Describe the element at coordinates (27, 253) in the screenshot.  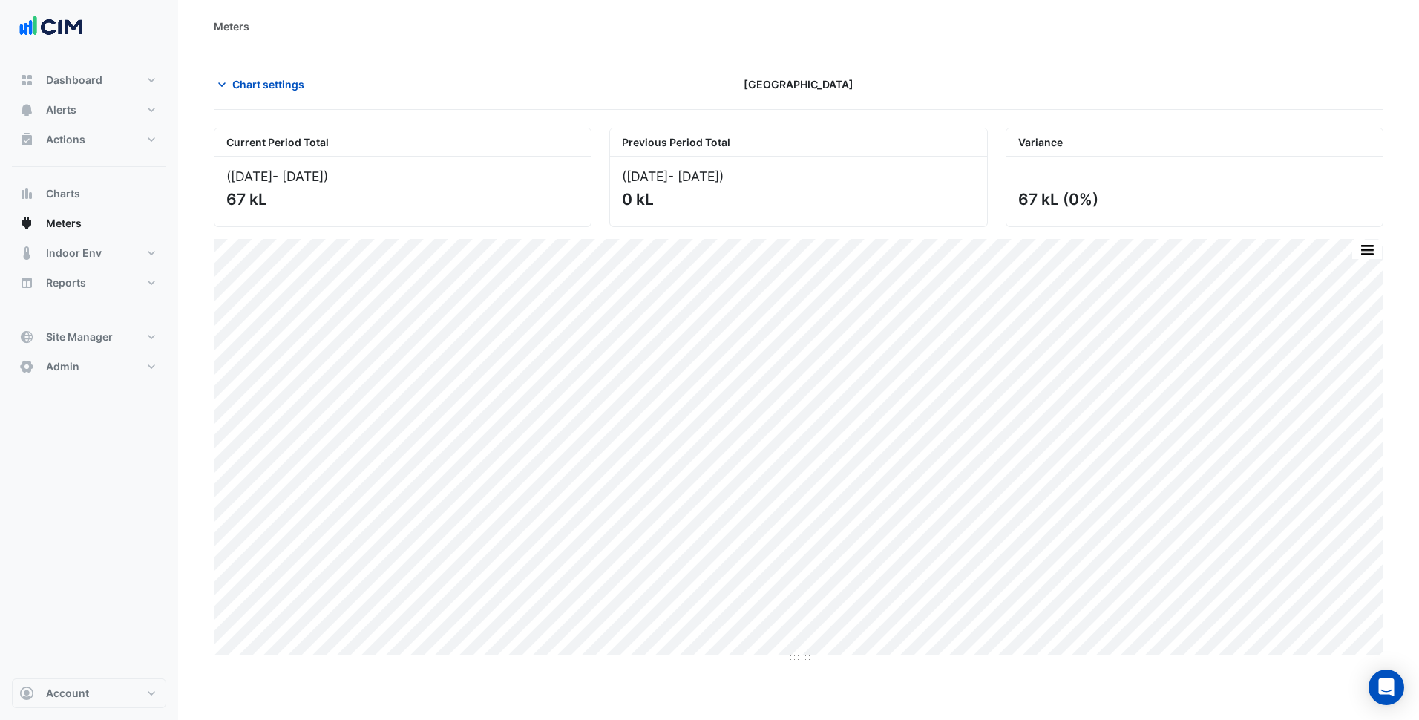
I see `app-icon: Indoor Env` at that location.